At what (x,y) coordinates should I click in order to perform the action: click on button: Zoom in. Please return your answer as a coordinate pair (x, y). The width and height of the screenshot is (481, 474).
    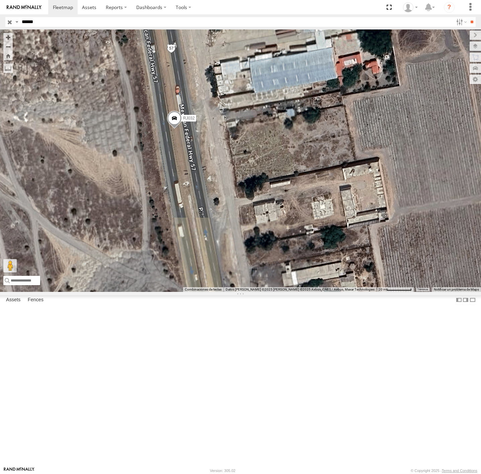
    Looking at the image, I should click on (8, 37).